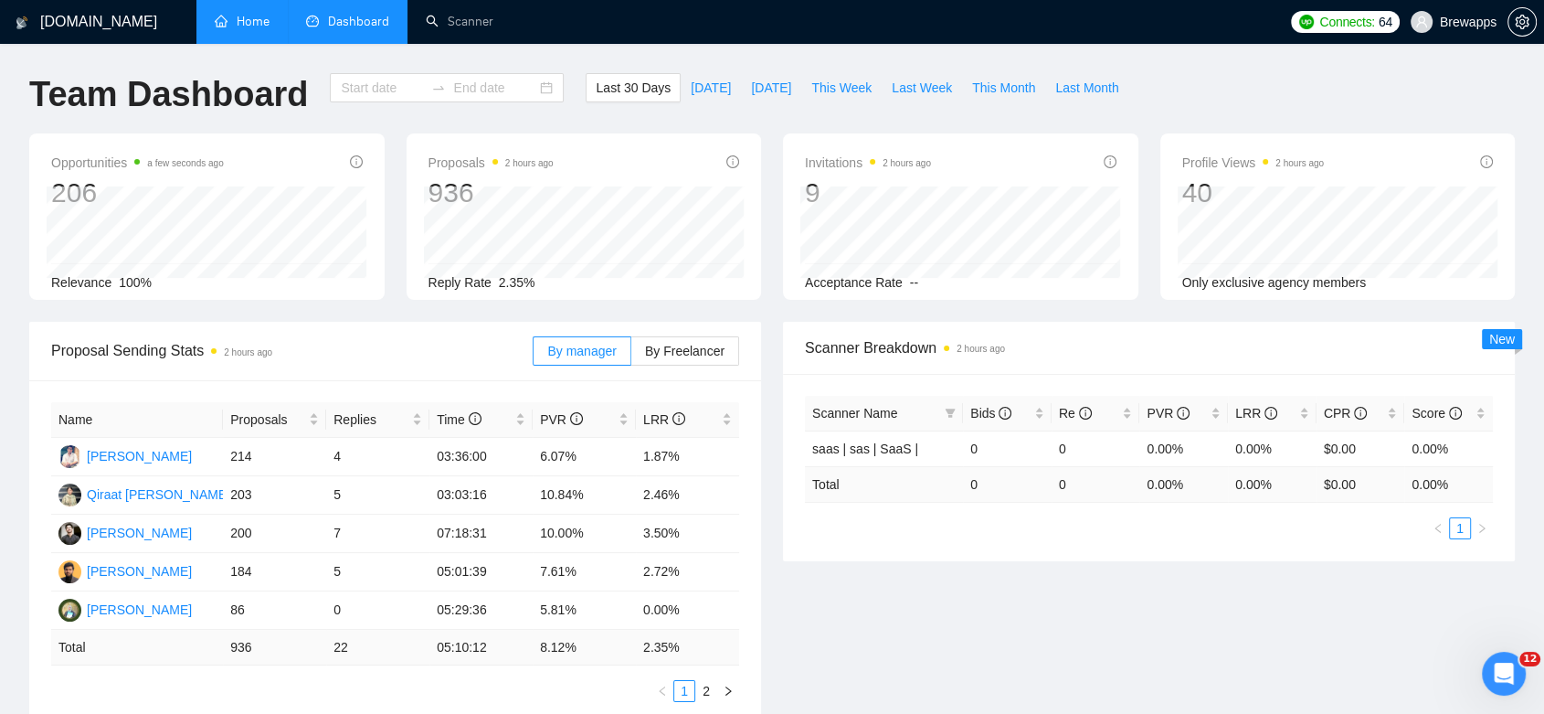 This screenshot has height=714, width=1544. What do you see at coordinates (841, 88) in the screenshot?
I see `span: This Week` at bounding box center [841, 88].